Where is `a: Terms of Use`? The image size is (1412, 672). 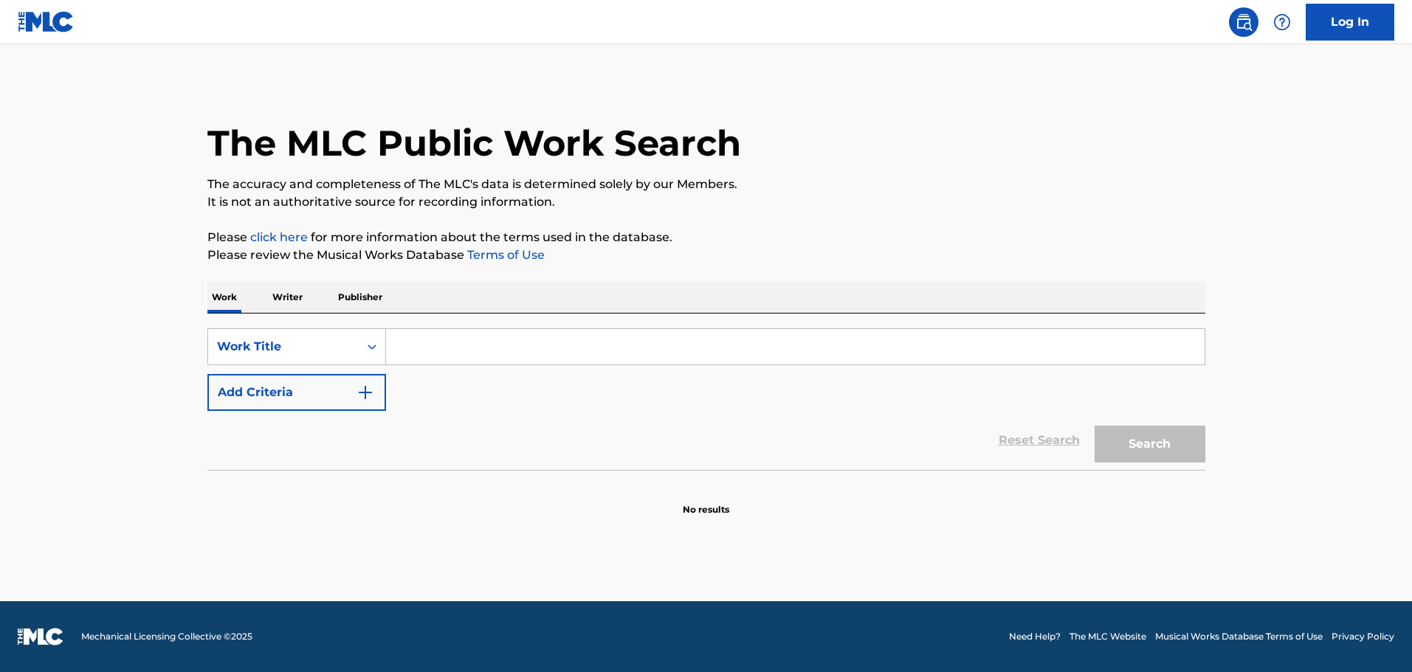 a: Terms of Use is located at coordinates (504, 255).